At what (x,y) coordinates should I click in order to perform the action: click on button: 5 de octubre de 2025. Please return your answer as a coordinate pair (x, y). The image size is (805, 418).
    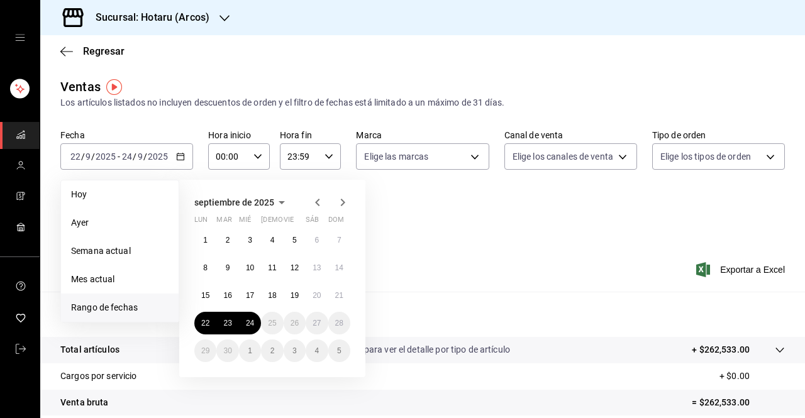
    Looking at the image, I should click on (339, 351).